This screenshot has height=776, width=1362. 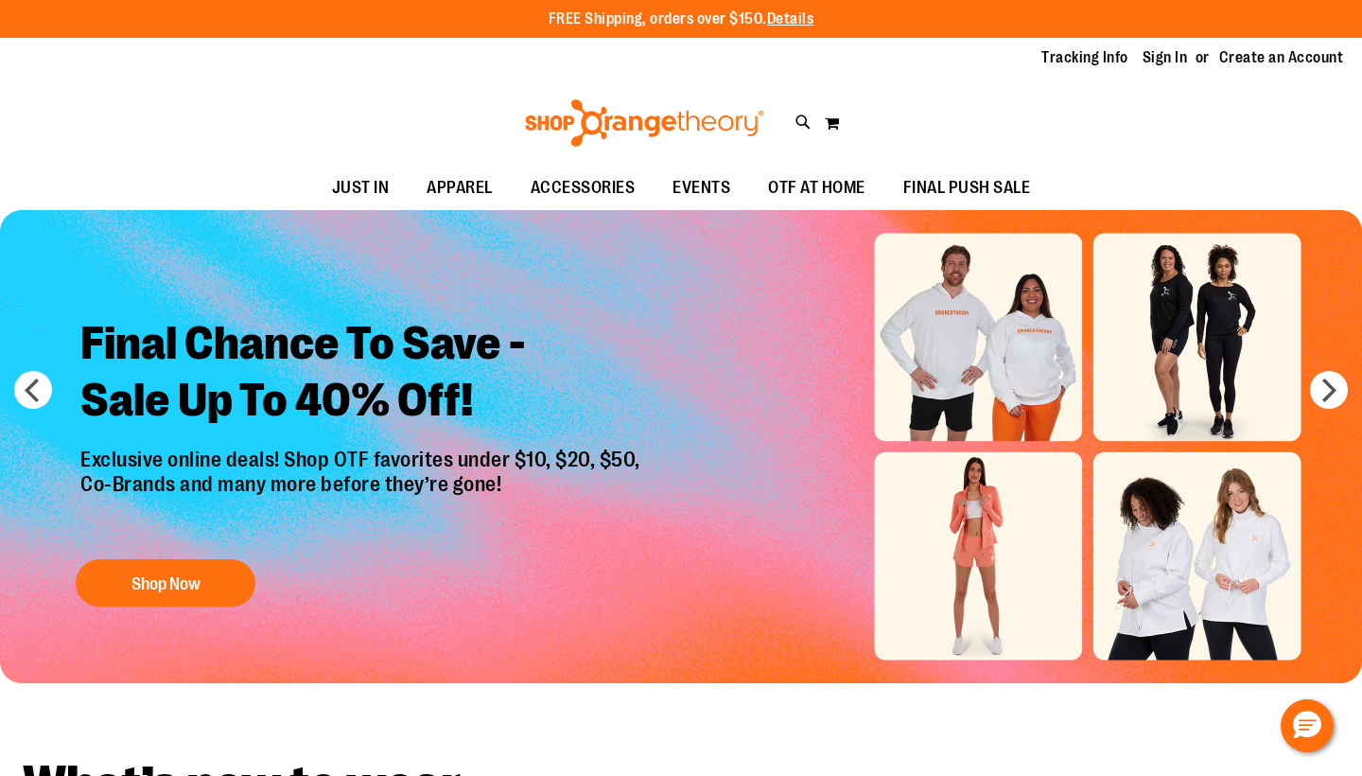 I want to click on a: ACCESSORIES, so click(x=583, y=188).